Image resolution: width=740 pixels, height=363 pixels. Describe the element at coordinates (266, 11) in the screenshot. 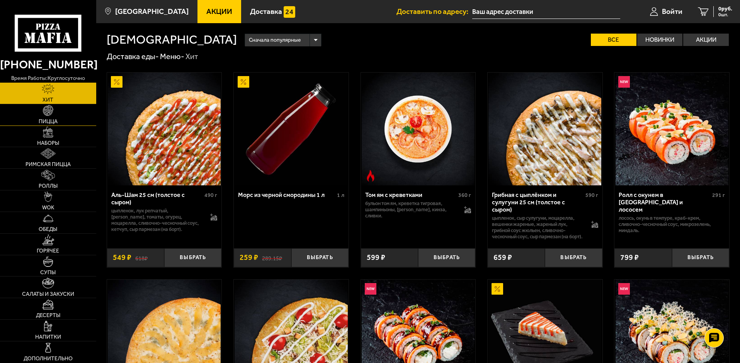

I see `span: Доставка` at that location.